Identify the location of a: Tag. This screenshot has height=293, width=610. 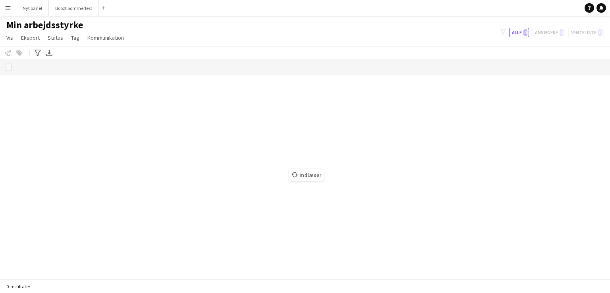
(75, 38).